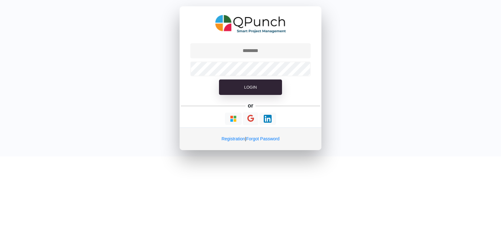 This screenshot has width=501, height=234. I want to click on img: QPunch, so click(250, 24).